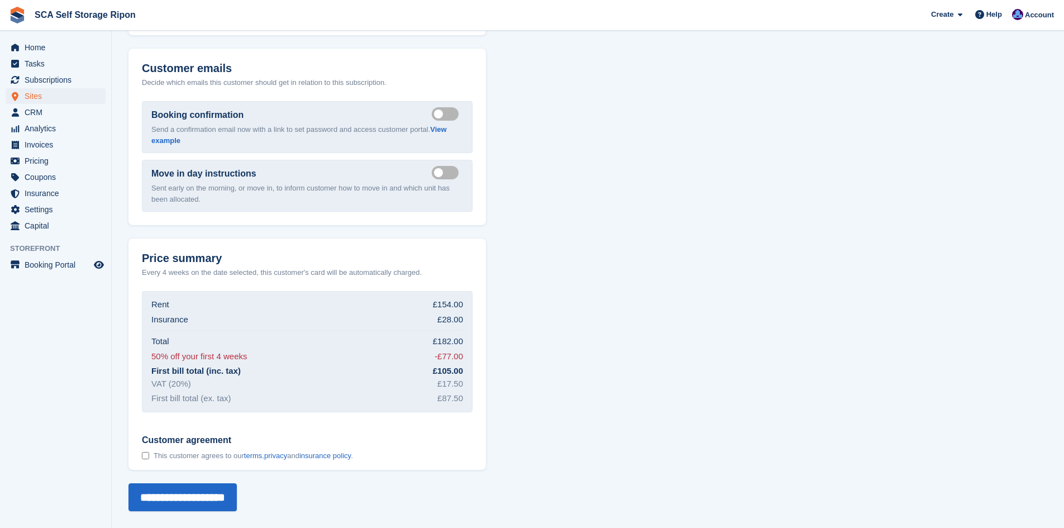  I want to click on h2: Customer emails, so click(307, 68).